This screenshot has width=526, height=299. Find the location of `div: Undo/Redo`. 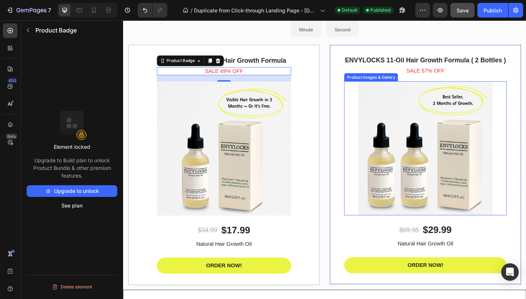

div: Undo/Redo is located at coordinates (152, 10).